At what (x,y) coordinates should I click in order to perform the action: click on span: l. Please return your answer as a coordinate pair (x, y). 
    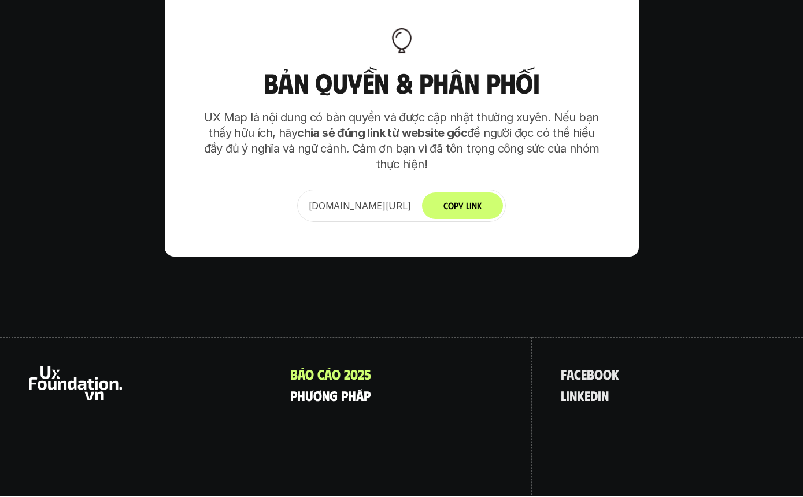
    Looking at the image, I should click on (563, 396).